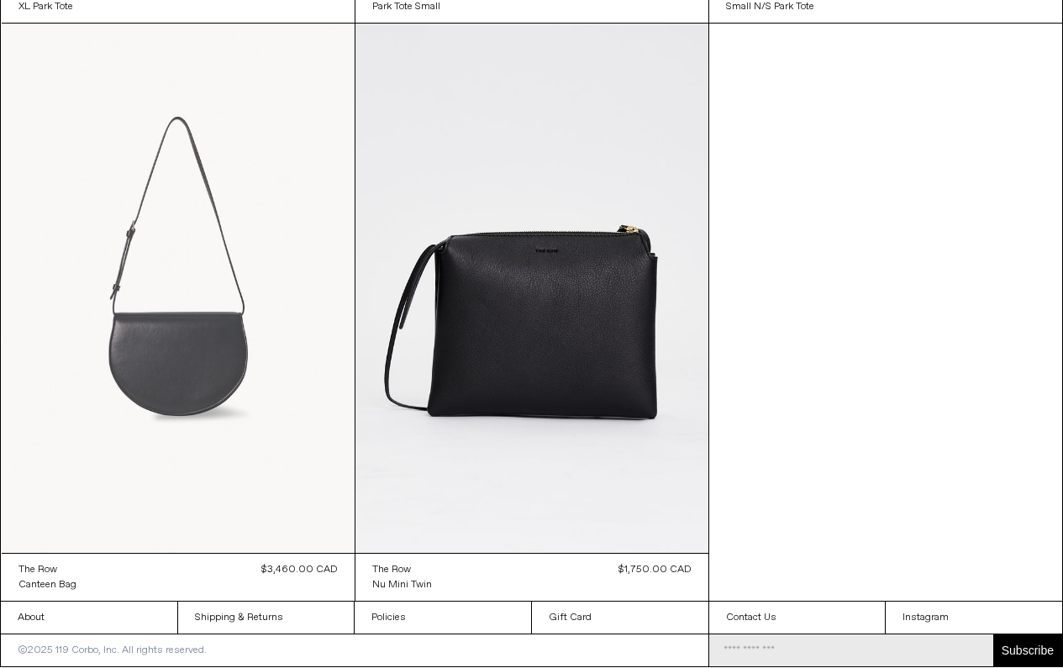  I want to click on a: Shipping & Returns, so click(266, 618).